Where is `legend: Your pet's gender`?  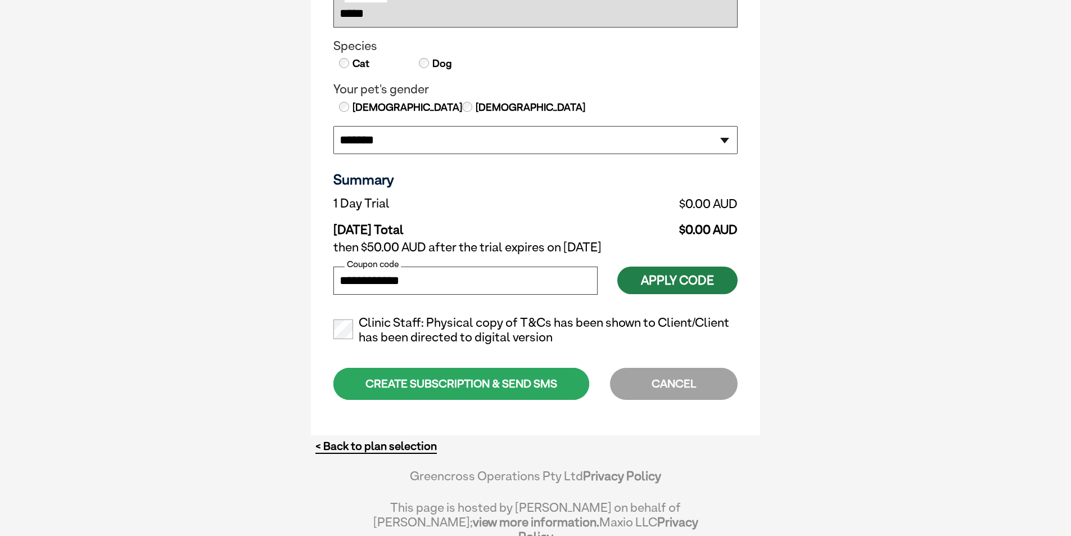 legend: Your pet's gender is located at coordinates (535, 89).